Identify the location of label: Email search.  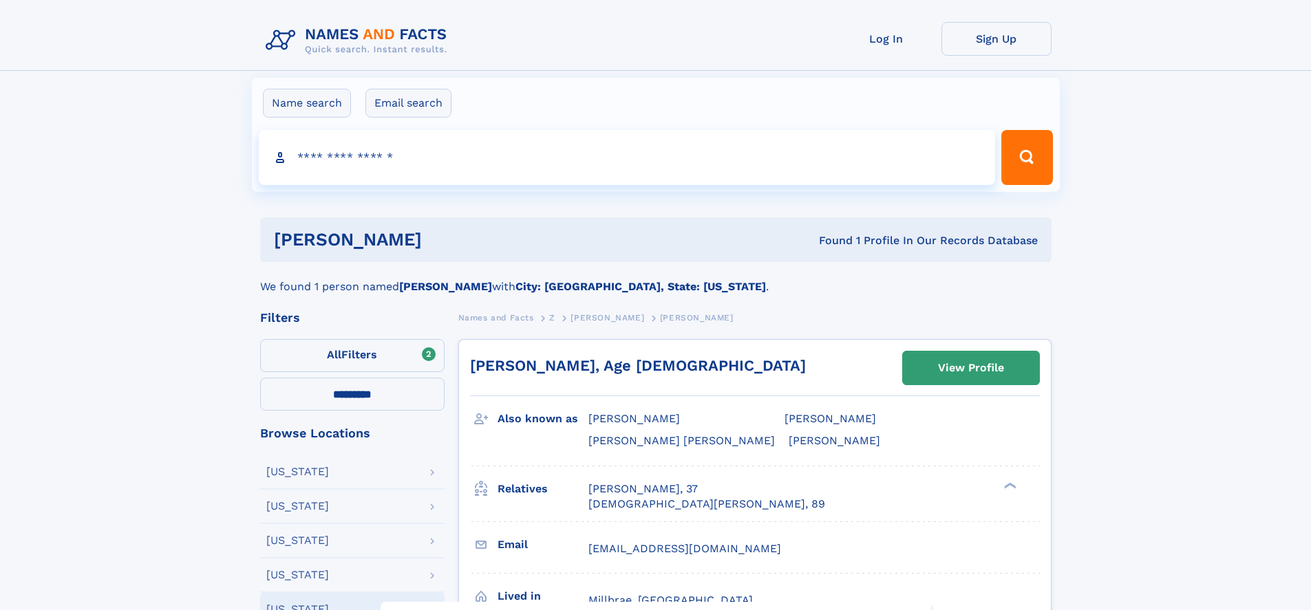
(408, 103).